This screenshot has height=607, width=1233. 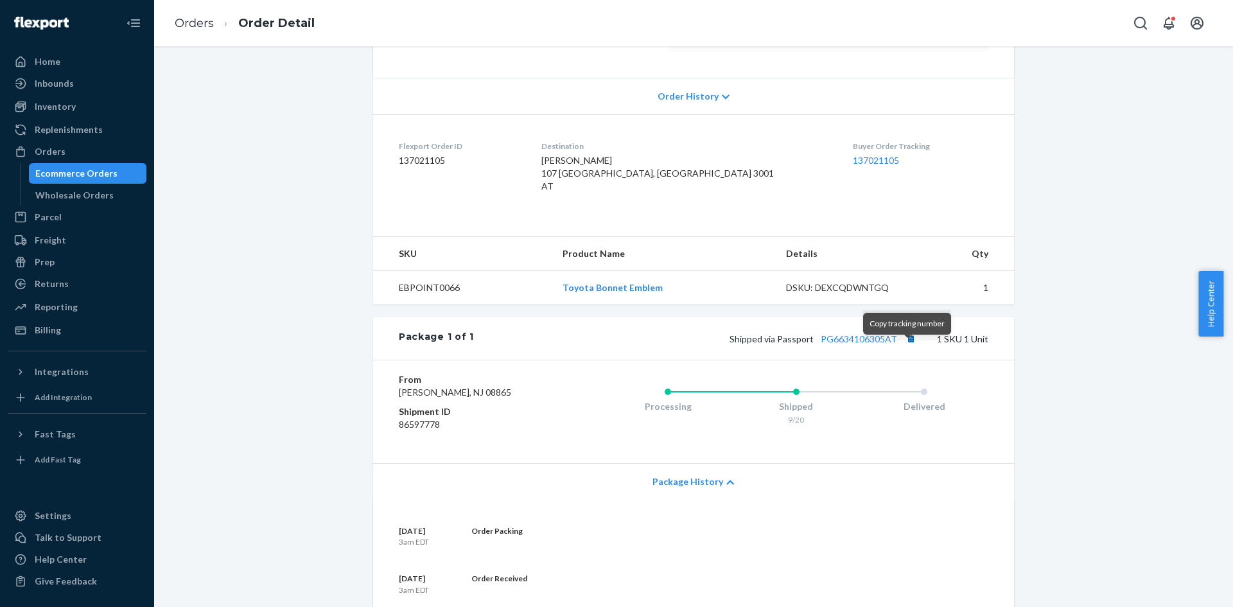 I want to click on button: Integrations, so click(x=77, y=372).